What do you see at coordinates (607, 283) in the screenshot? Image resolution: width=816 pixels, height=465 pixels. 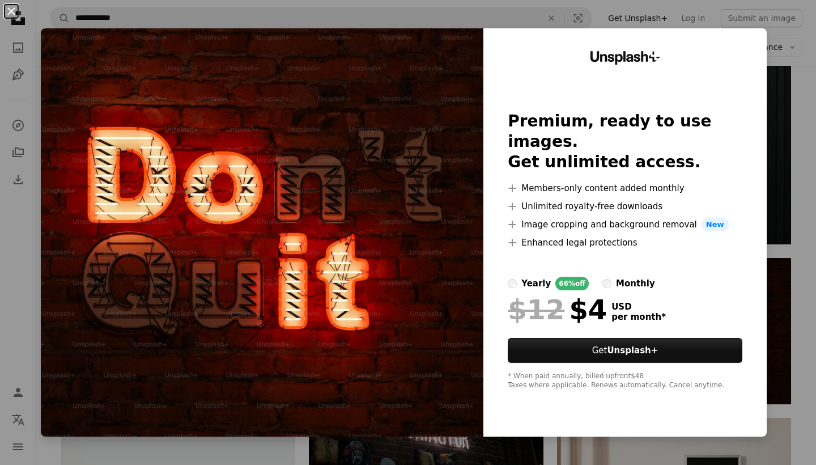 I see `input: monthly` at bounding box center [607, 283].